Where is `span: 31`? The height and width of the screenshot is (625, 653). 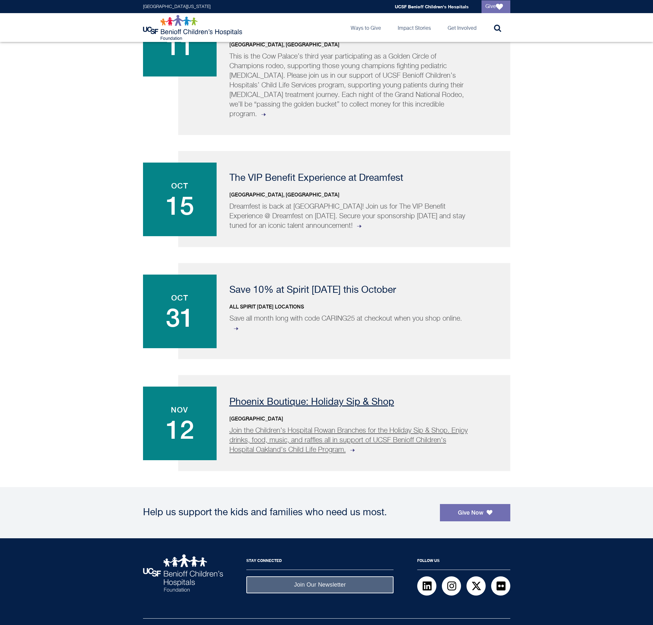 span: 31 is located at coordinates (180, 318).